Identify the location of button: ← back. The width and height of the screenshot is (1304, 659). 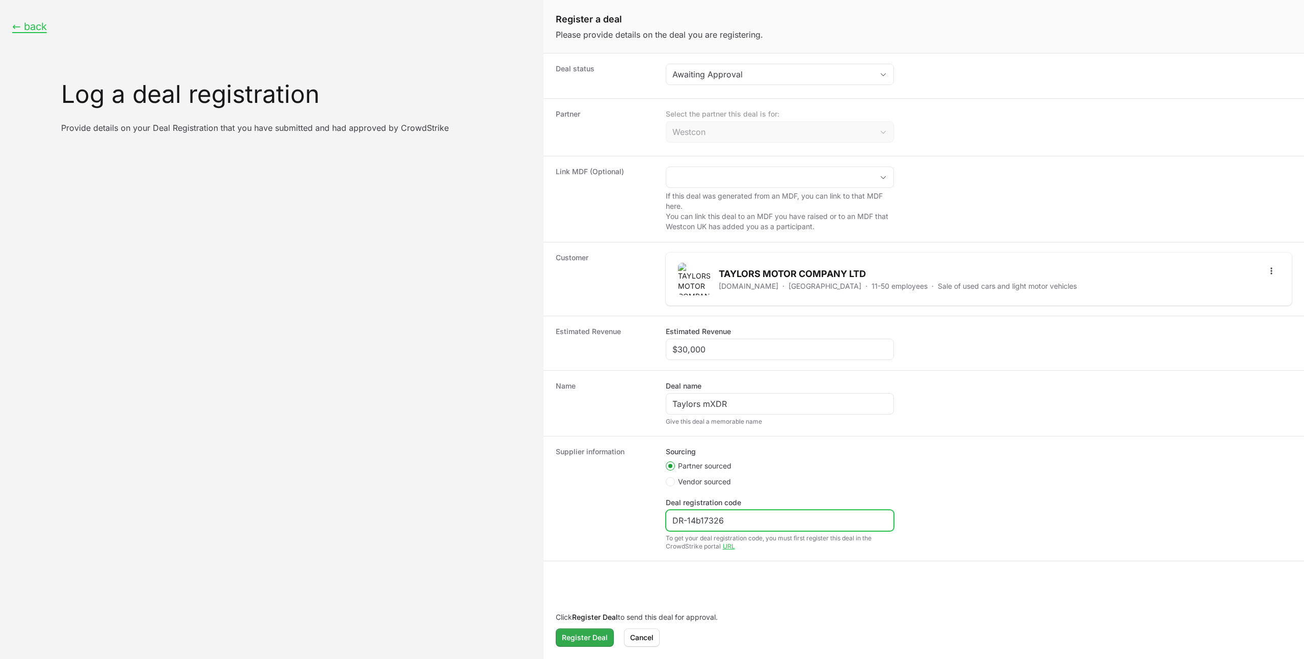
(30, 26).